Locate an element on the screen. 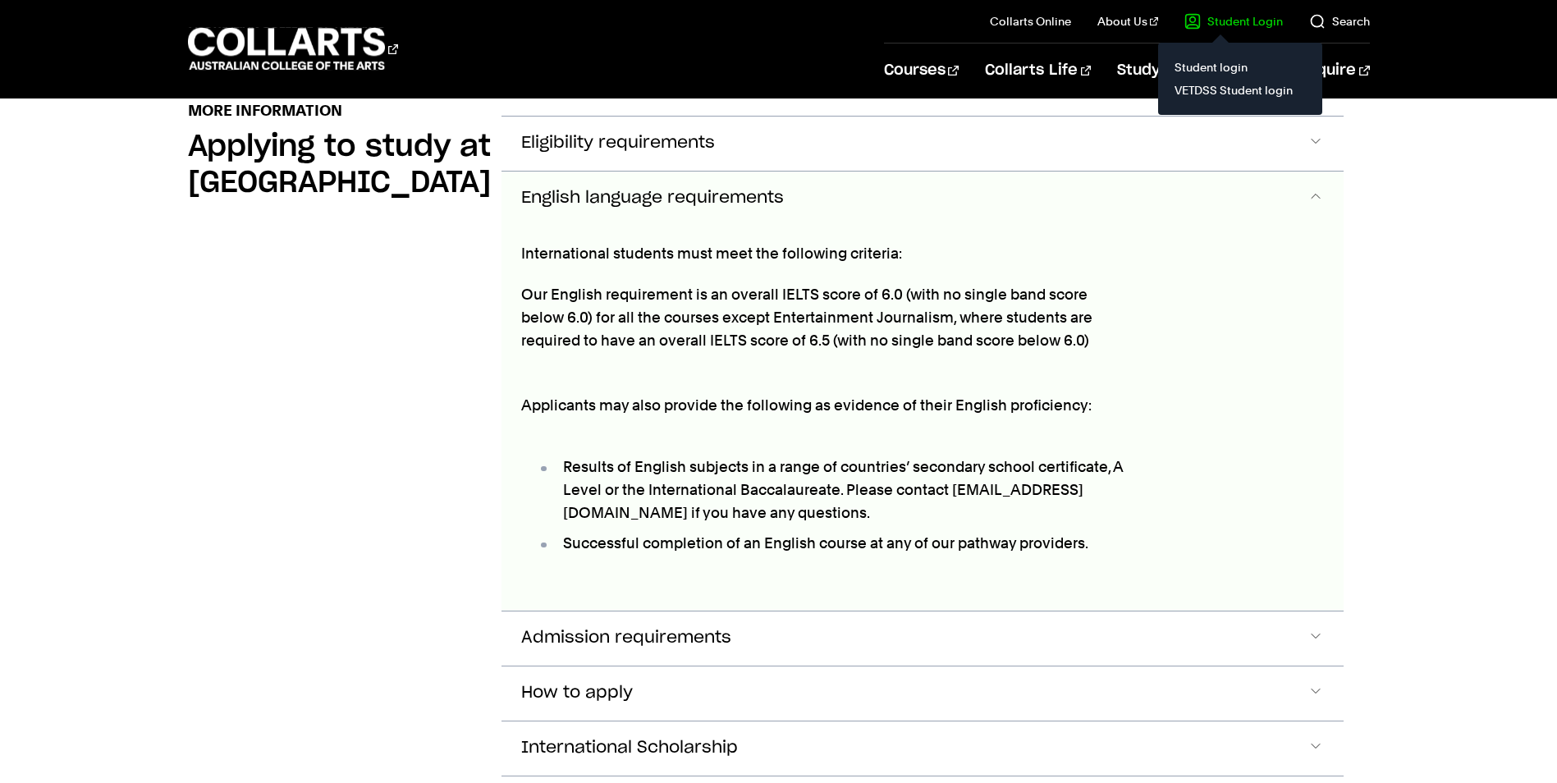  div: Eligibility requirements is located at coordinates (922, 418).